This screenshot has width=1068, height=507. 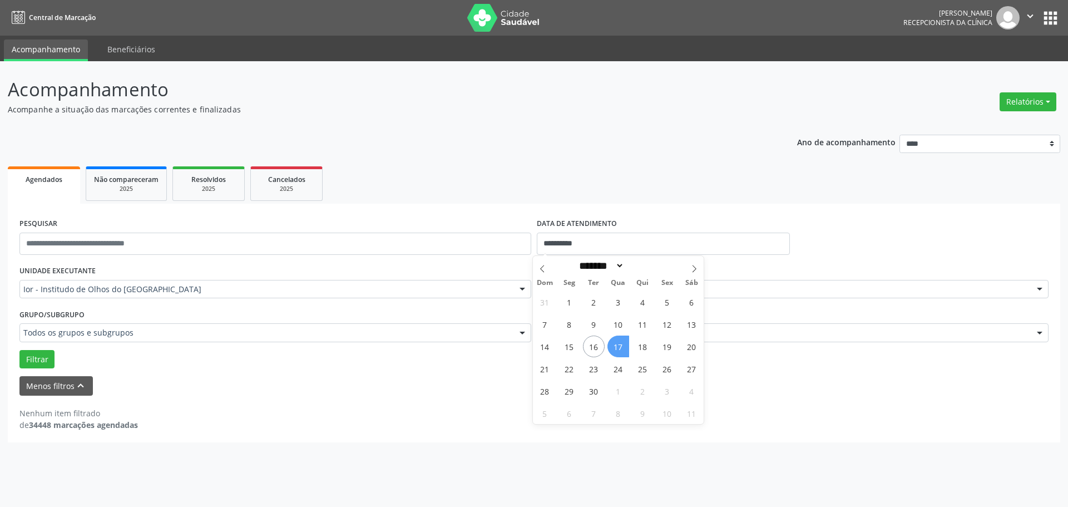 I want to click on span: Setembro 3, 2025, so click(x=618, y=302).